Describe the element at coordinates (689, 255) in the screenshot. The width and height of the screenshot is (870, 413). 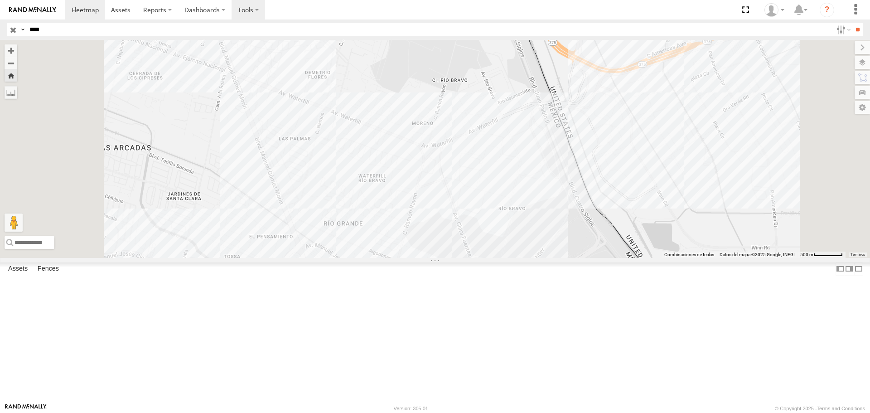
I see `button: Combinaciones de teclas` at that location.